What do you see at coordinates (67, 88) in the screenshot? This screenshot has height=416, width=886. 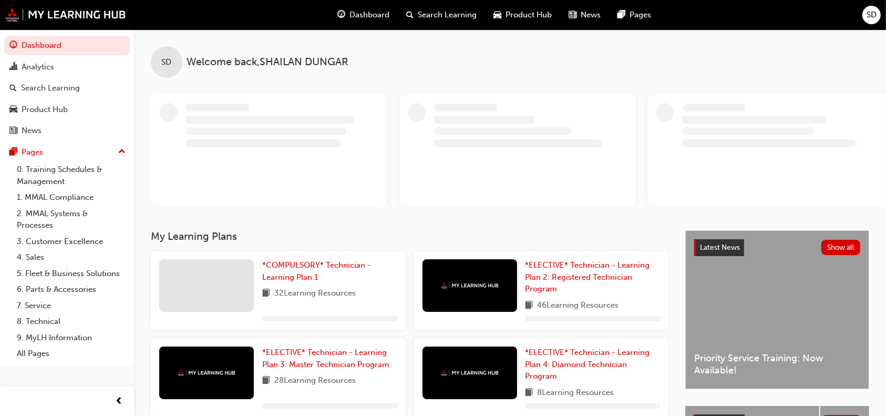 I see `a: Search Learning` at bounding box center [67, 88].